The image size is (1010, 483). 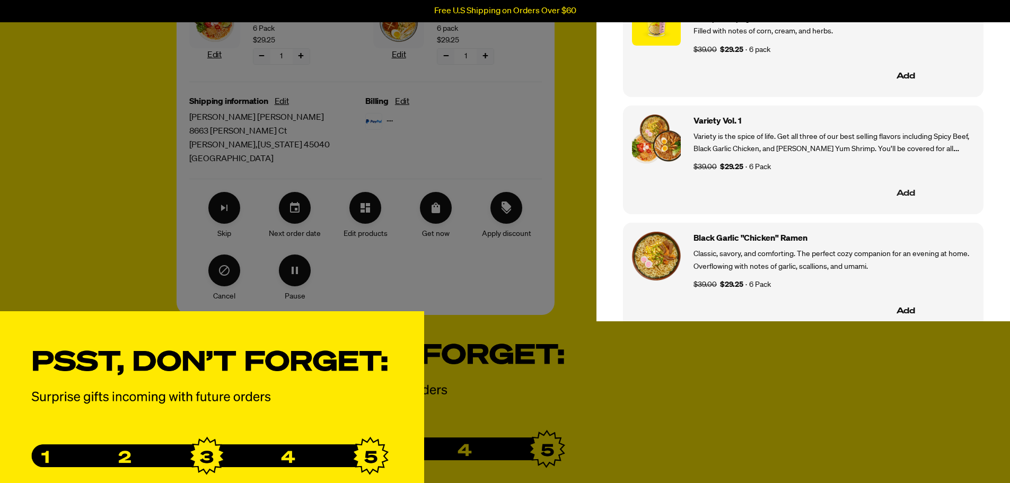 What do you see at coordinates (657, 256) in the screenshot?
I see `img: Black Garlic "Chicken" Ramen` at bounding box center [657, 256].